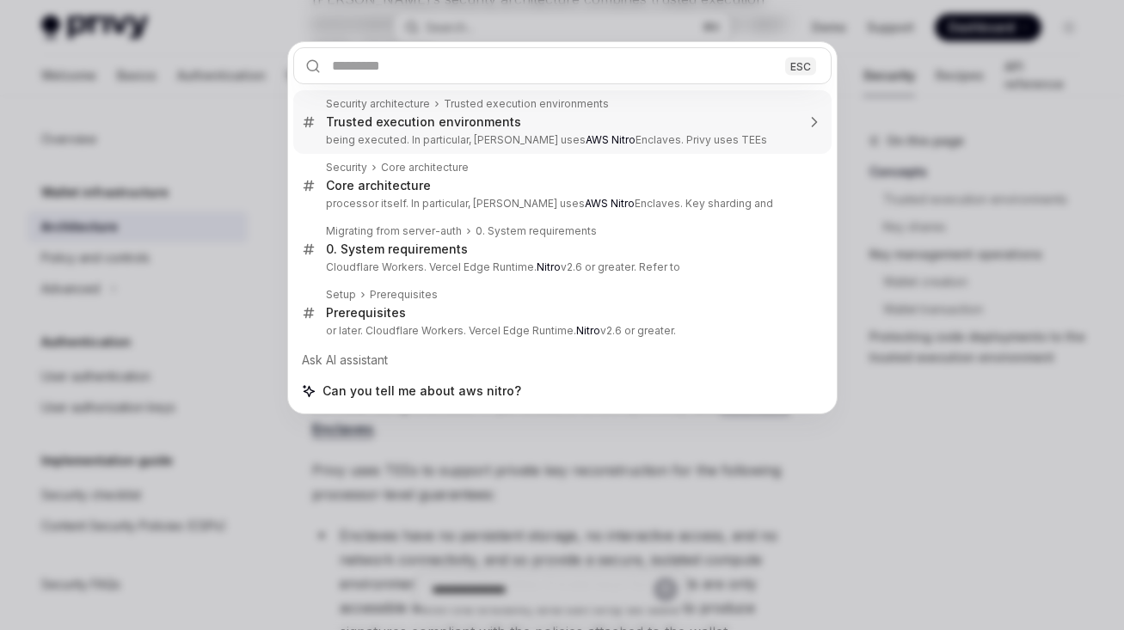 The image size is (1124, 630). Describe the element at coordinates (561, 267) in the screenshot. I see `p: Cloudflare Workers. Vercel Edge Runtime. v2.6 or greater. Refer to` at that location.